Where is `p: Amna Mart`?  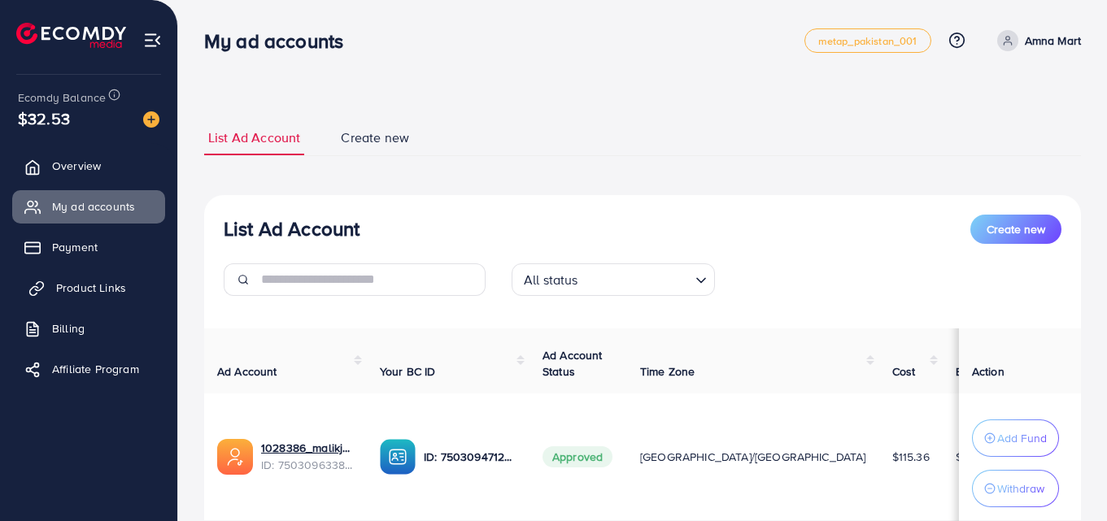
p: Amna Mart is located at coordinates (1052, 41).